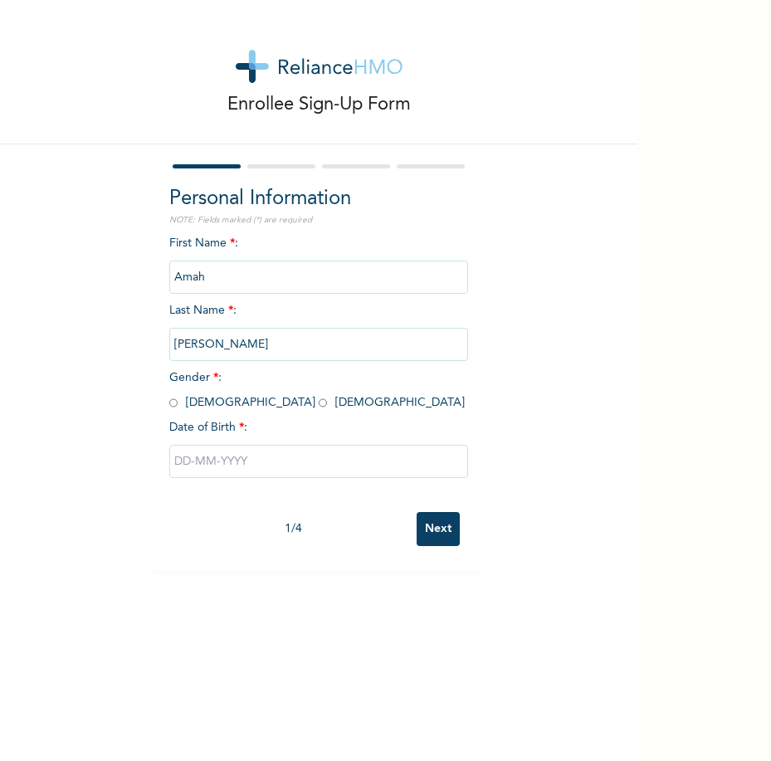 The width and height of the screenshot is (771, 761). Describe the element at coordinates (319, 327) in the screenshot. I see `span: Last Name :` at that location.